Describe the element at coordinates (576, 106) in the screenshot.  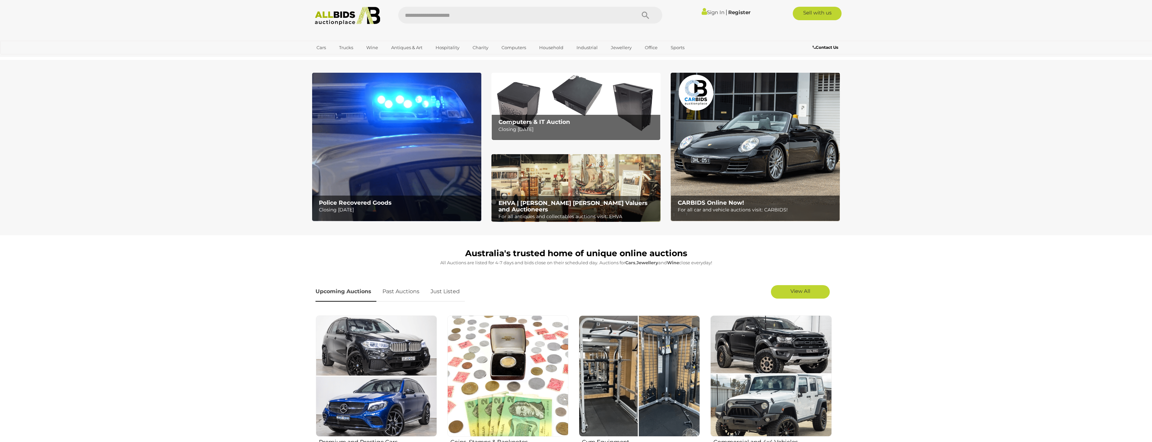
I see `img: Computers & IT Auction` at that location.